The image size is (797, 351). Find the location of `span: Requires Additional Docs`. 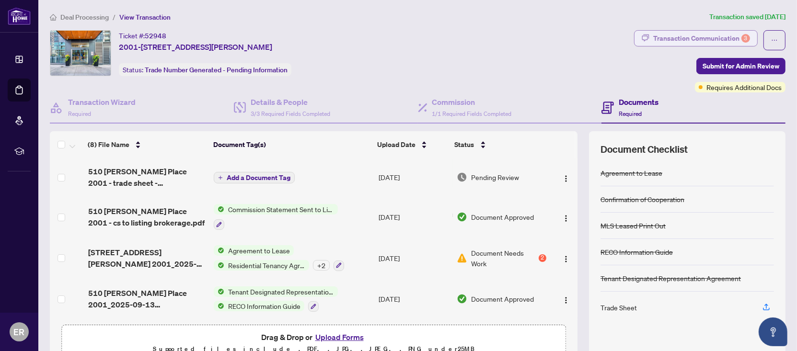

span: Requires Additional Docs is located at coordinates (744, 87).